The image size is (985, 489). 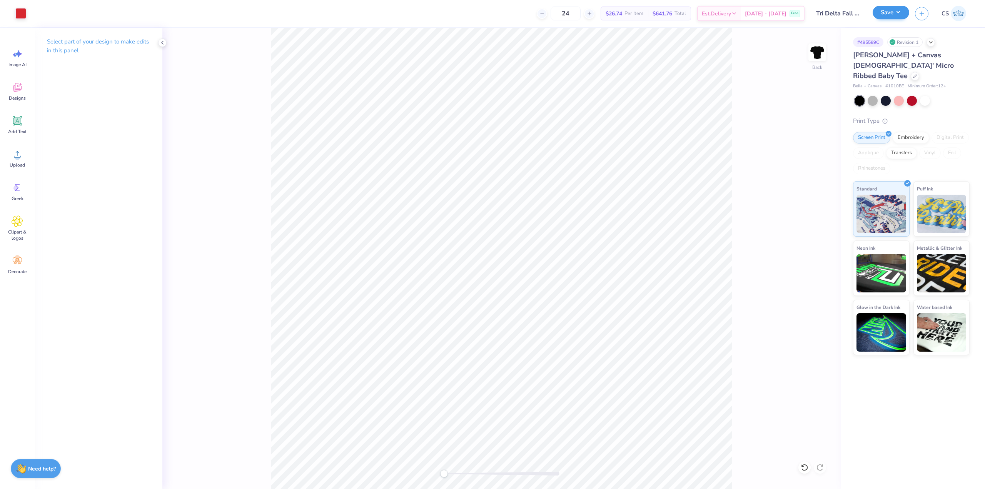 I want to click on span: Add Text, so click(x=17, y=132).